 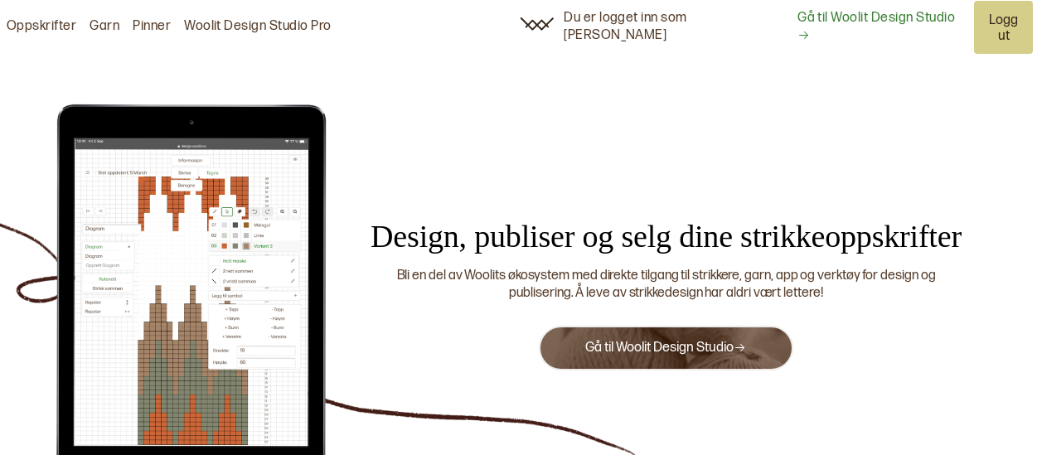 I want to click on img: Woolit ikon, so click(x=536, y=24).